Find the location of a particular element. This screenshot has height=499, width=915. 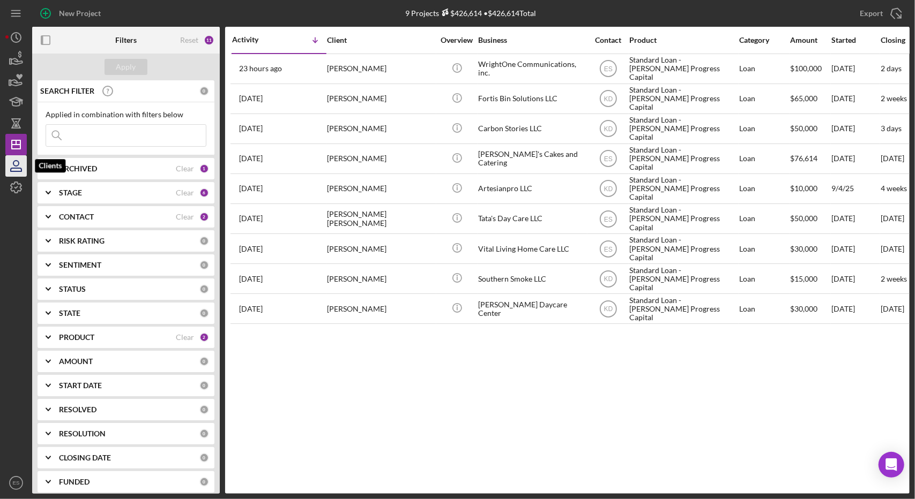

b: CLOSING DATE is located at coordinates (85, 458).